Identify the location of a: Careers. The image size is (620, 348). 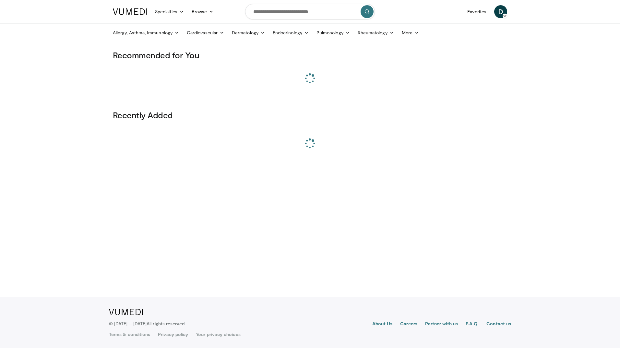
(409, 325).